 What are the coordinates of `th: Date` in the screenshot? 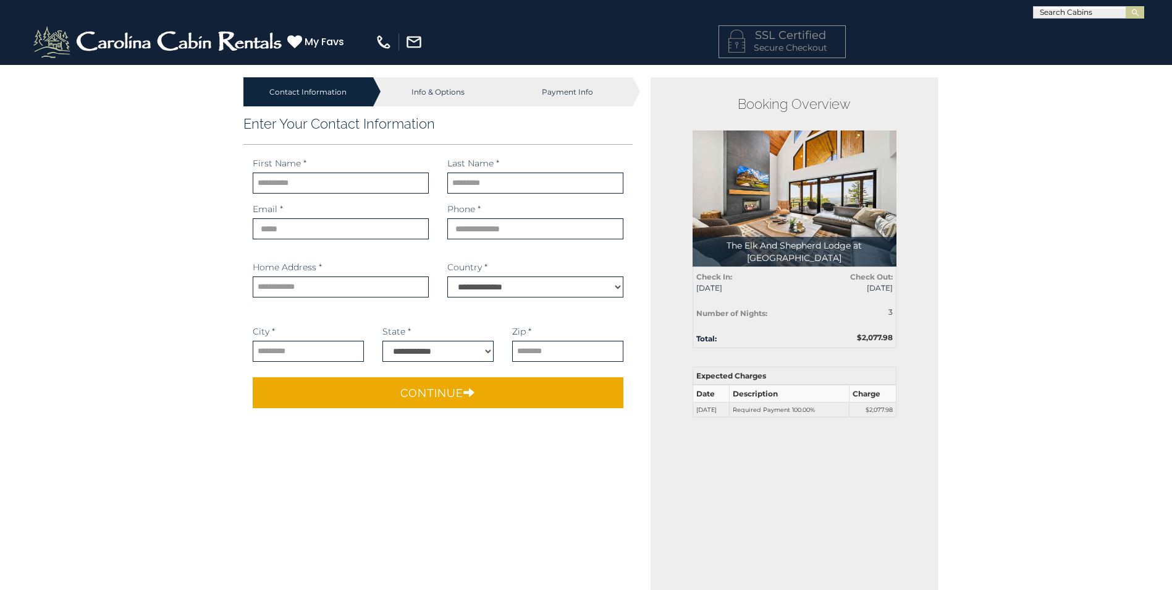 It's located at (711, 393).